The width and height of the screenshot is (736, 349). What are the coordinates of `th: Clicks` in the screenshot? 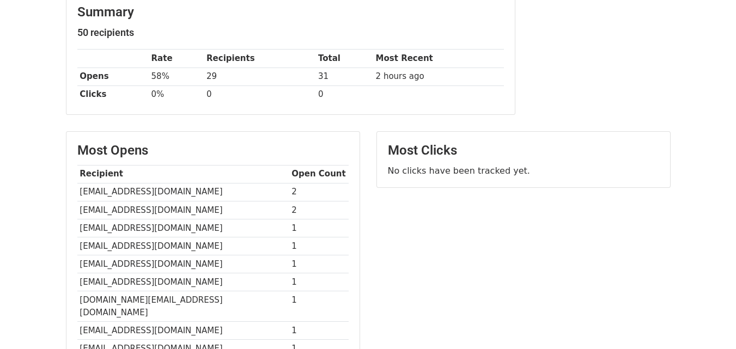 It's located at (113, 94).